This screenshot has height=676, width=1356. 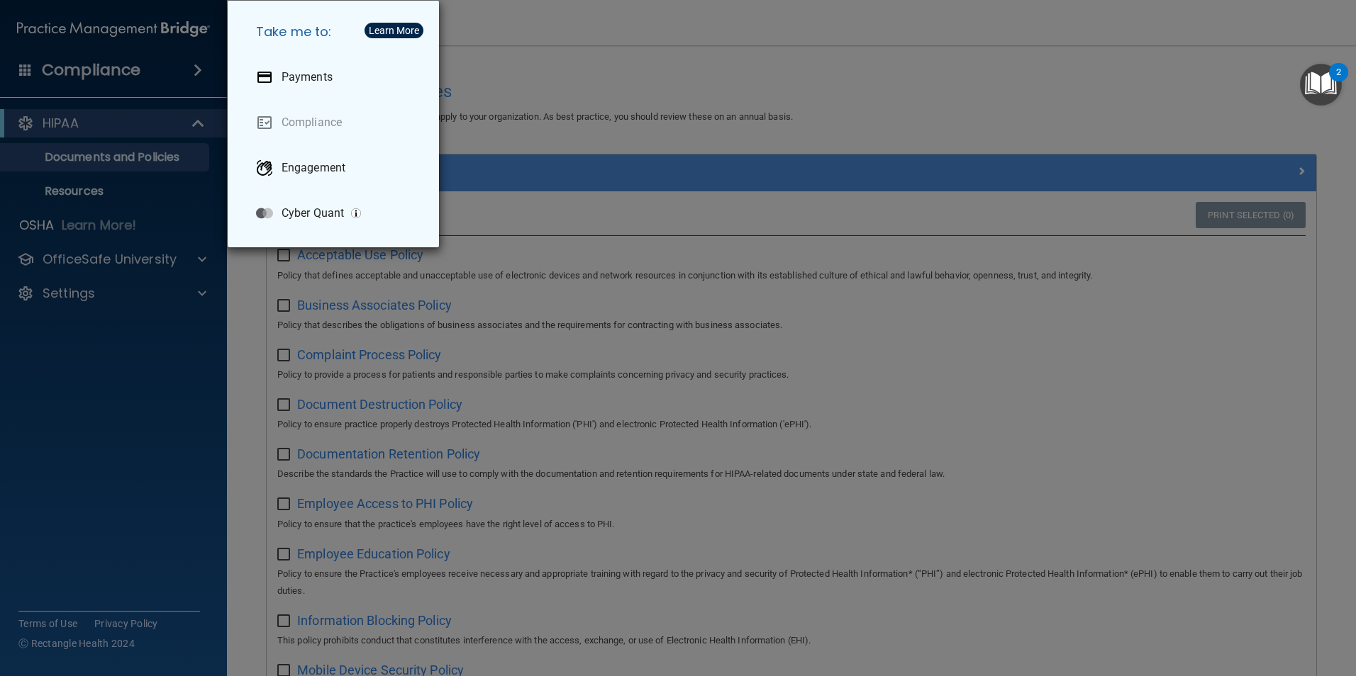 What do you see at coordinates (393, 30) in the screenshot?
I see `button: Learn More` at bounding box center [393, 30].